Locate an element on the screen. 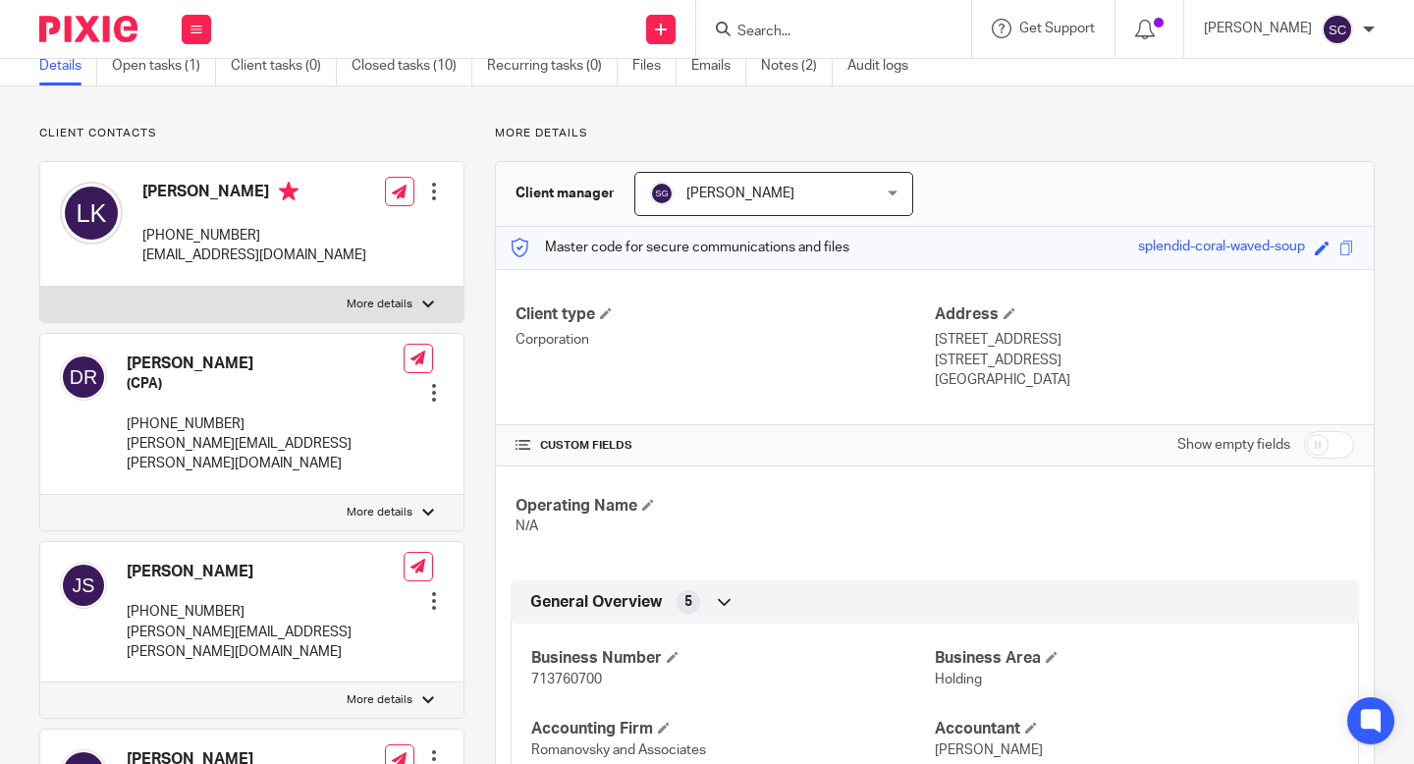 The height and width of the screenshot is (764, 1414). label: Show empty fields is located at coordinates (1233, 445).